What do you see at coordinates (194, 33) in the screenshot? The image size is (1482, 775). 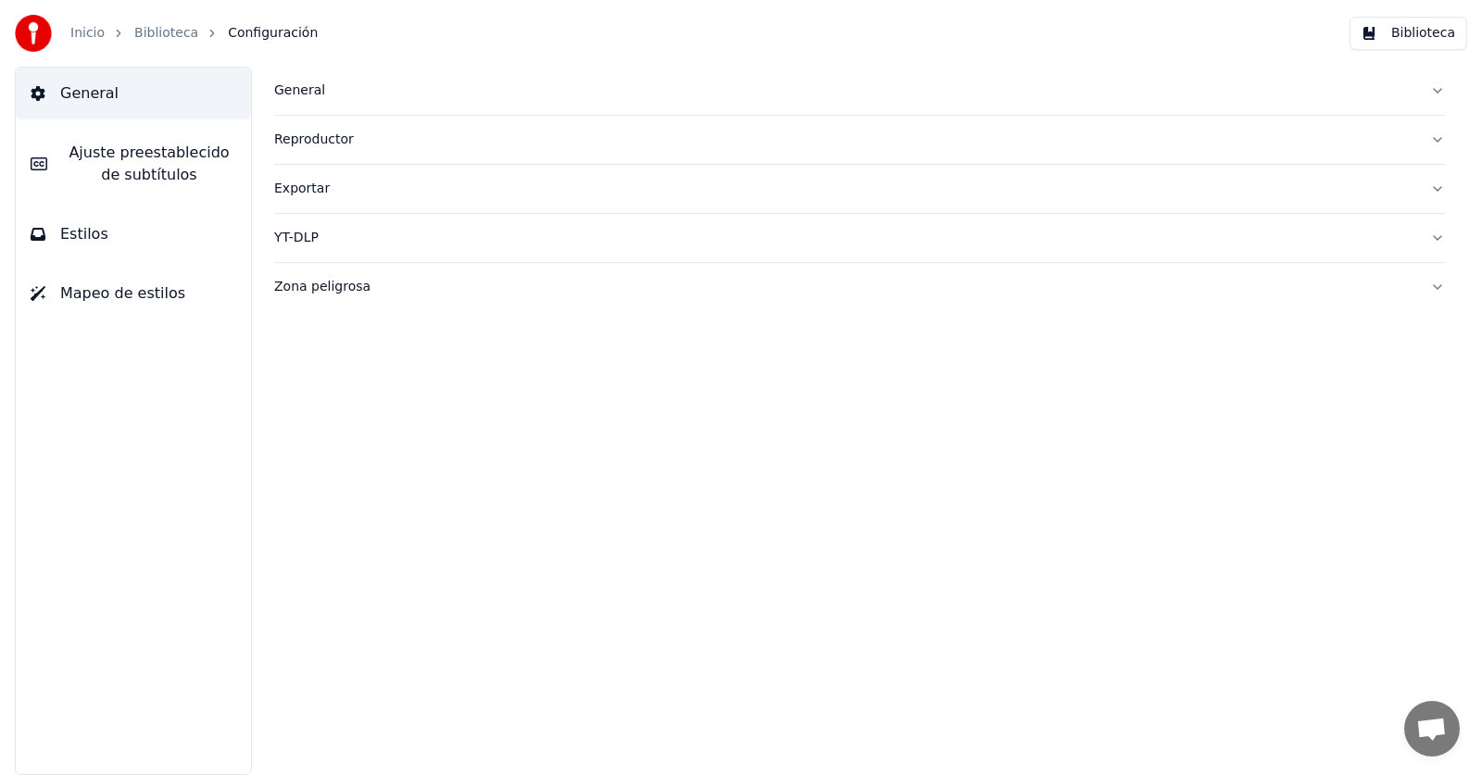 I see `nav: breadcrumb` at bounding box center [194, 33].